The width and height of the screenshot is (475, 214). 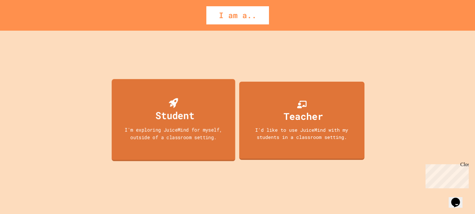 What do you see at coordinates (175, 115) in the screenshot?
I see `div: Student` at bounding box center [175, 115].